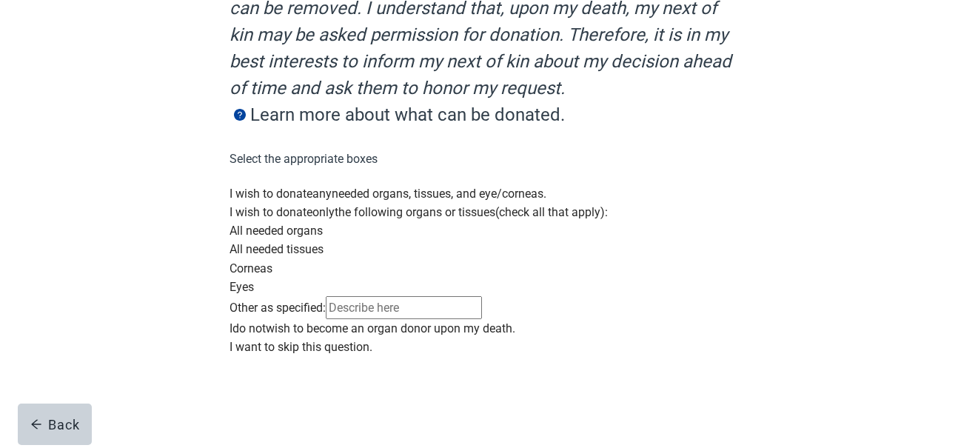 The height and width of the screenshot is (448, 978). I want to click on label: I want to skip this question., so click(301, 347).